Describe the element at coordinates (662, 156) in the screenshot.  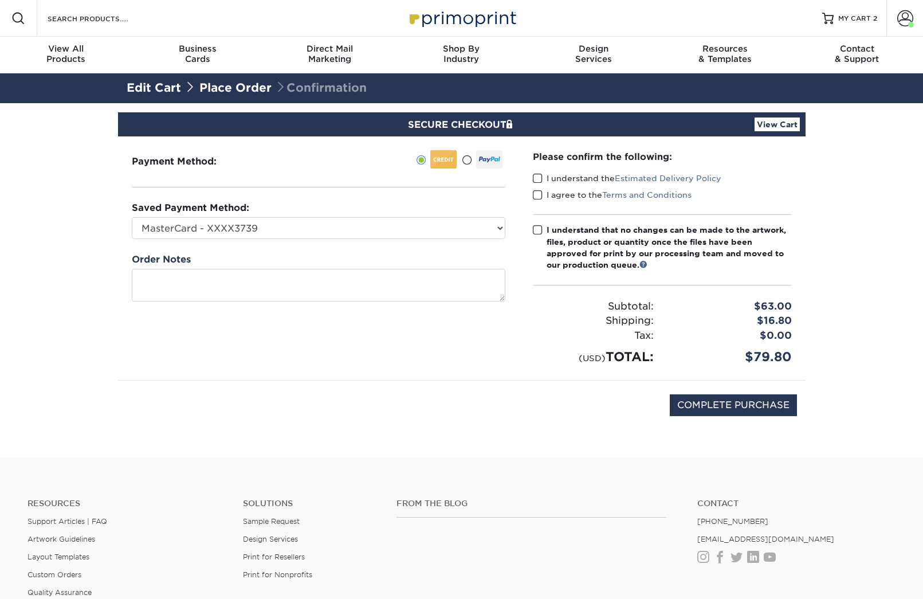
I see `div: Please confirm the following:` at that location.